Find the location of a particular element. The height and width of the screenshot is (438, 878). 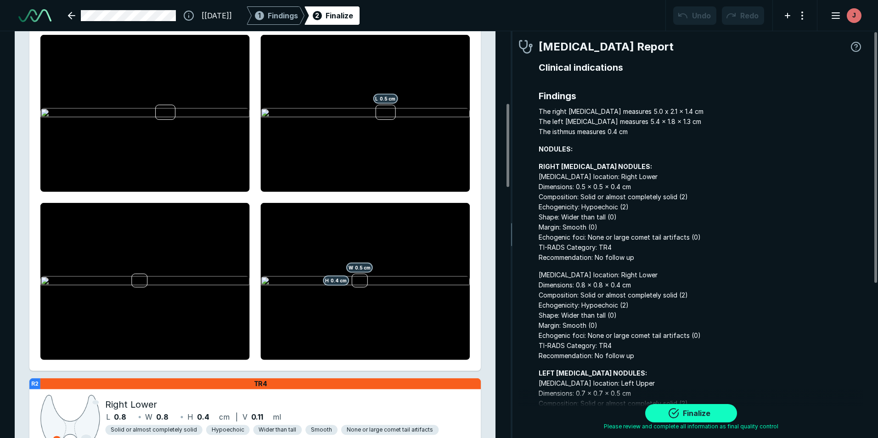

span: Solid or almost completely solid is located at coordinates (153, 430).